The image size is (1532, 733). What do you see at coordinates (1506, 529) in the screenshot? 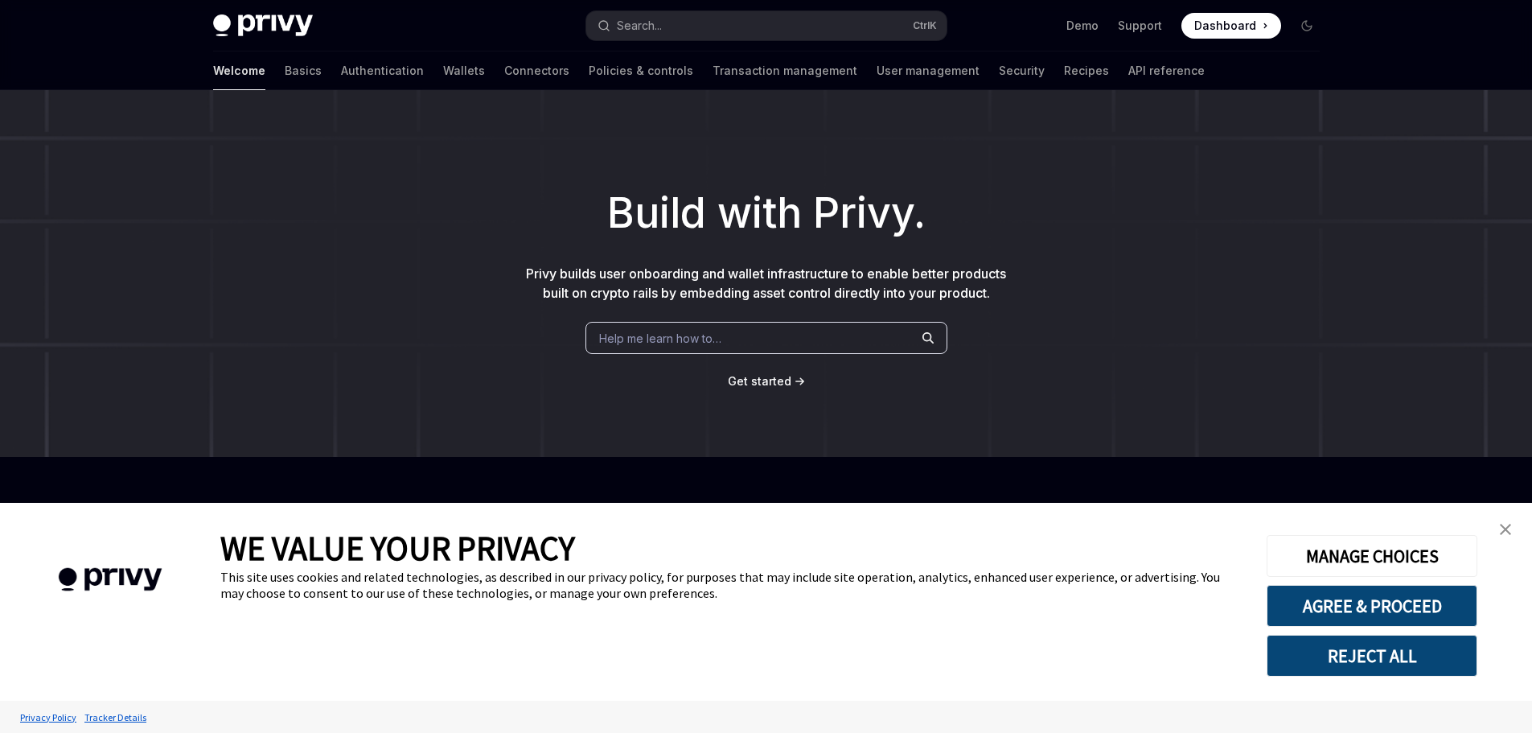
I see `img: close banner` at bounding box center [1506, 529].